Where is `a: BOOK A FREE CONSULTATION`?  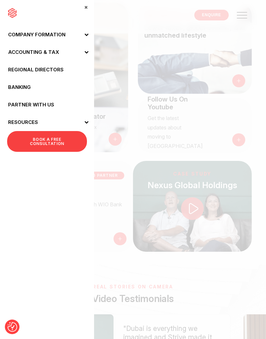 a: BOOK A FREE CONSULTATION is located at coordinates (47, 141).